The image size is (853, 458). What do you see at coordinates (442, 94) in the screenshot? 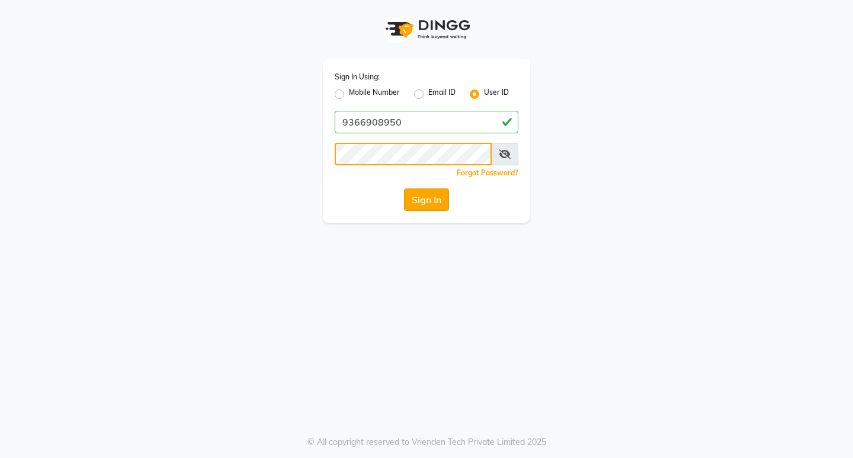
I see `label: Email ID` at bounding box center [442, 94].